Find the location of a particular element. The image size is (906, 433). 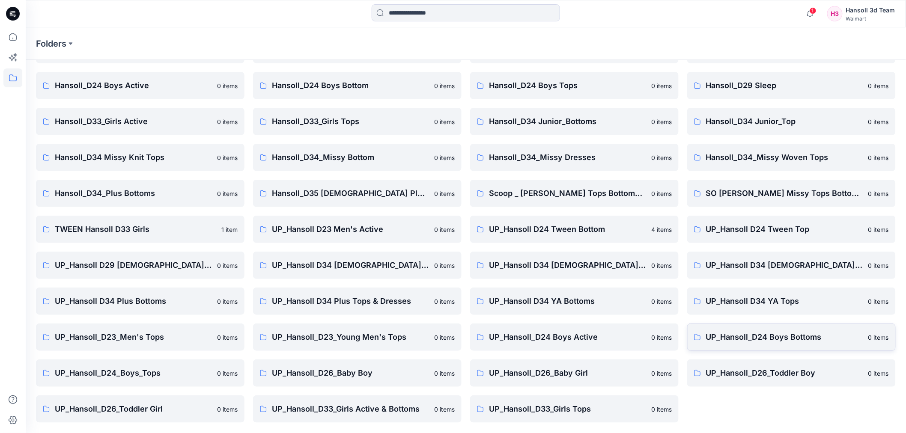

a: UP_Hansoll D34 YA Tops0 items is located at coordinates (791, 301).